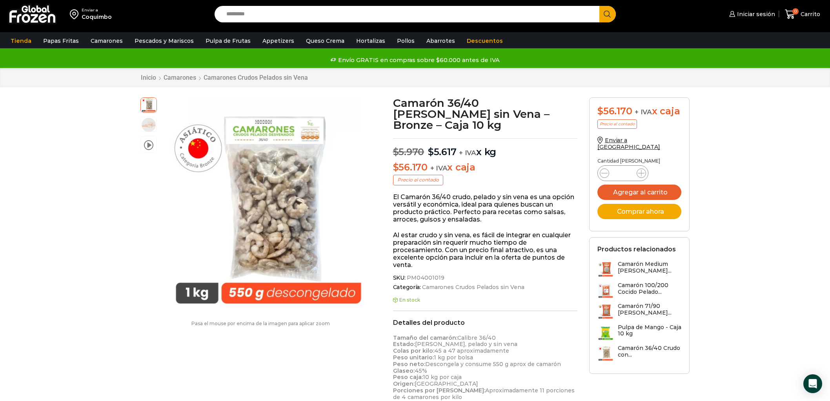  What do you see at coordinates (803, 14) in the screenshot?
I see `a: 0 Carrito` at bounding box center [803, 14].